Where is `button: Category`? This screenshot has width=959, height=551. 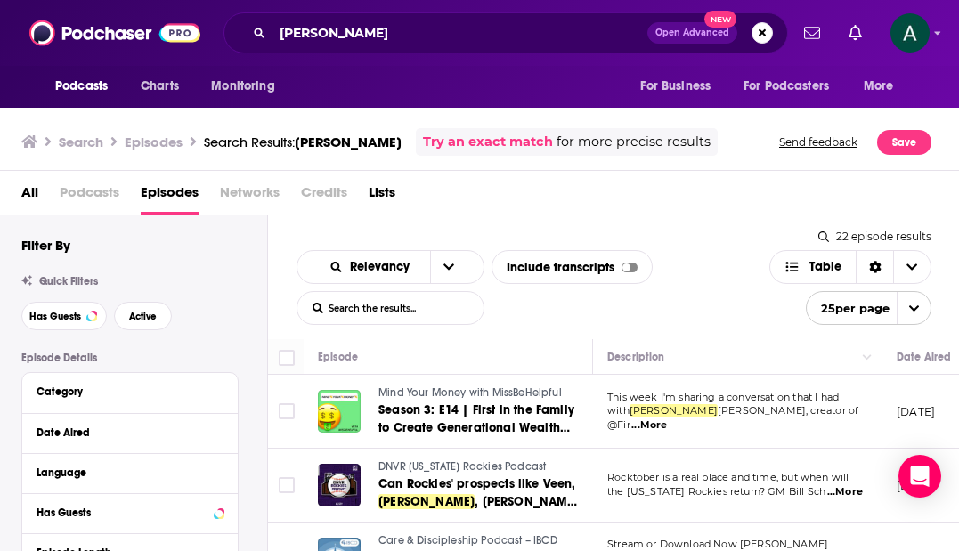 button: Category is located at coordinates (130, 391).